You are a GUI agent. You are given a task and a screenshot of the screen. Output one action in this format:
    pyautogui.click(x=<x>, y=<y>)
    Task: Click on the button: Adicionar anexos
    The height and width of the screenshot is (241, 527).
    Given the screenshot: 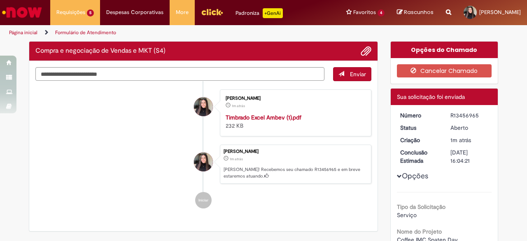 What is the action you would take?
    pyautogui.click(x=366, y=51)
    